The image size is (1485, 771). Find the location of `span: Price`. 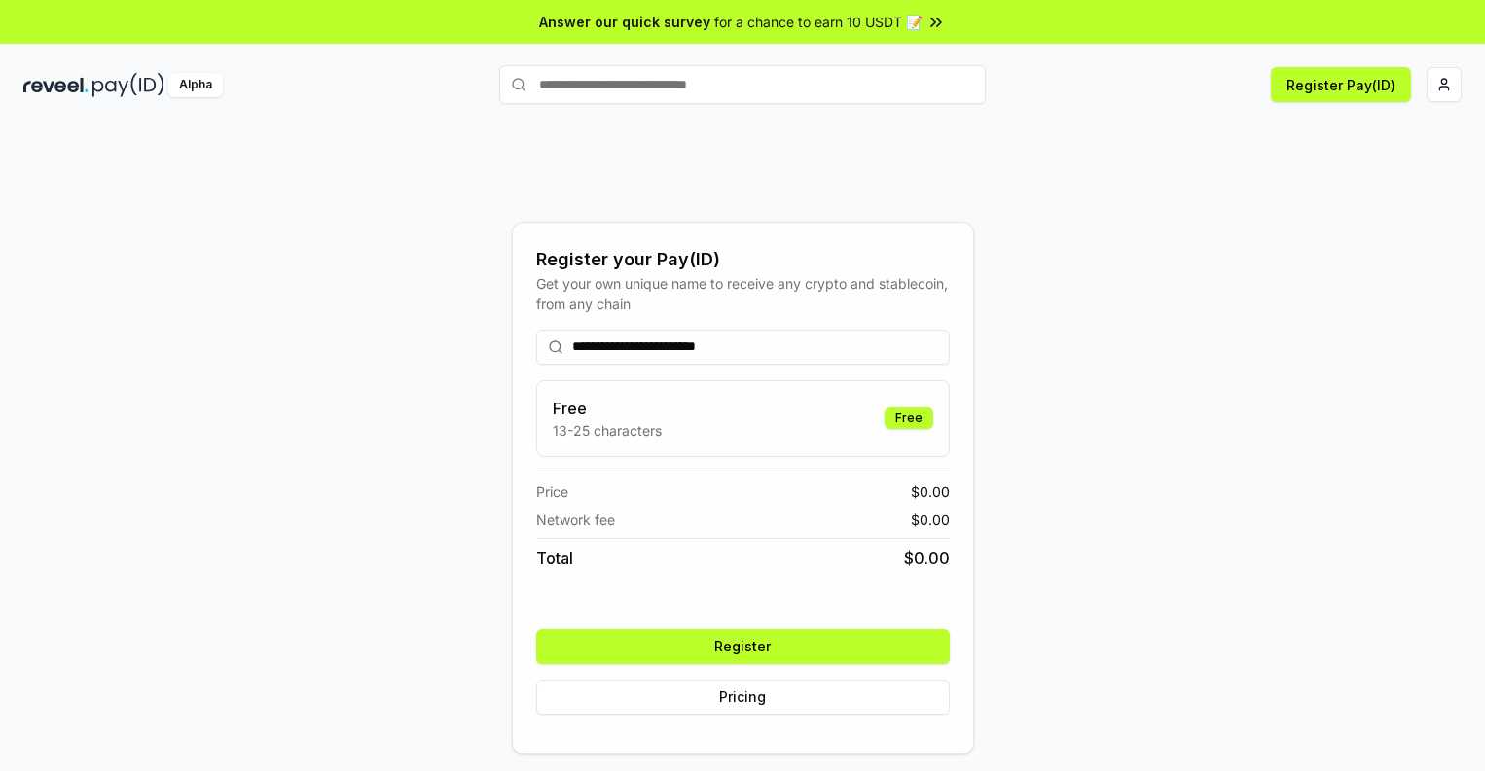

span: Price is located at coordinates (552, 491).